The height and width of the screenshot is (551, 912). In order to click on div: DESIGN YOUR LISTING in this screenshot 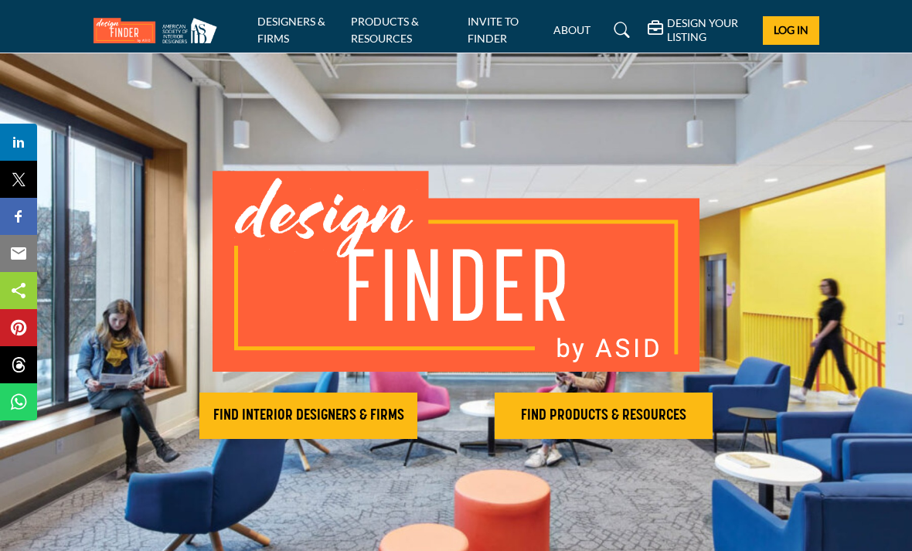, I will do `click(699, 30)`.